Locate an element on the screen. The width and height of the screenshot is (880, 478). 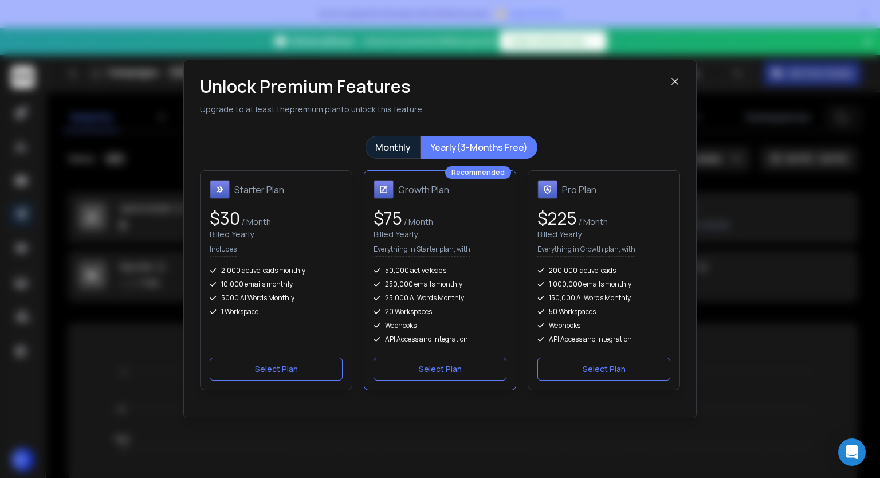
h1: Pro Plan is located at coordinates (579, 190).